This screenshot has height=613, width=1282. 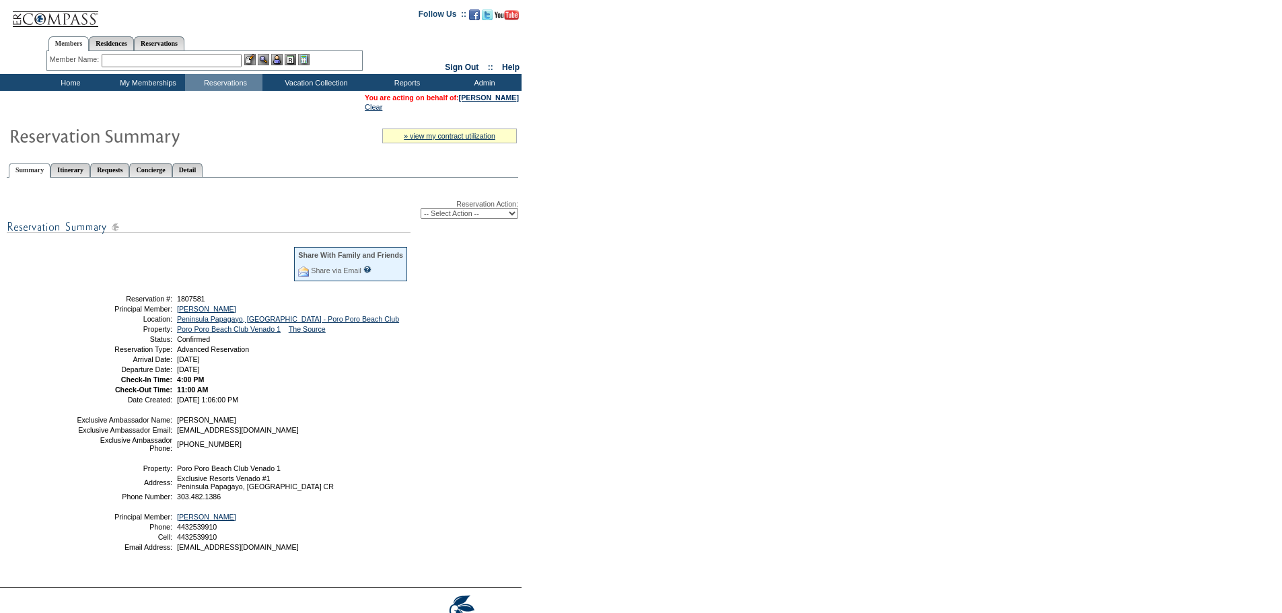 I want to click on a: Detail, so click(x=188, y=170).